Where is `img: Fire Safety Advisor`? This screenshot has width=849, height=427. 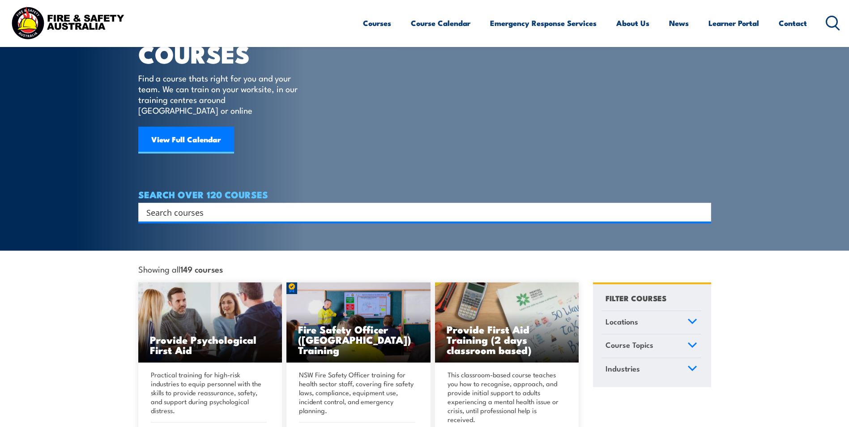
img: Fire Safety Advisor is located at coordinates (358, 323).